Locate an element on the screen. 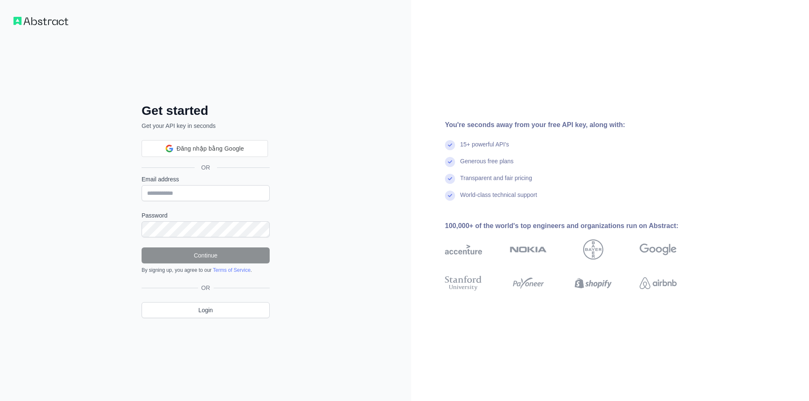  button: Continue is located at coordinates (206, 256).